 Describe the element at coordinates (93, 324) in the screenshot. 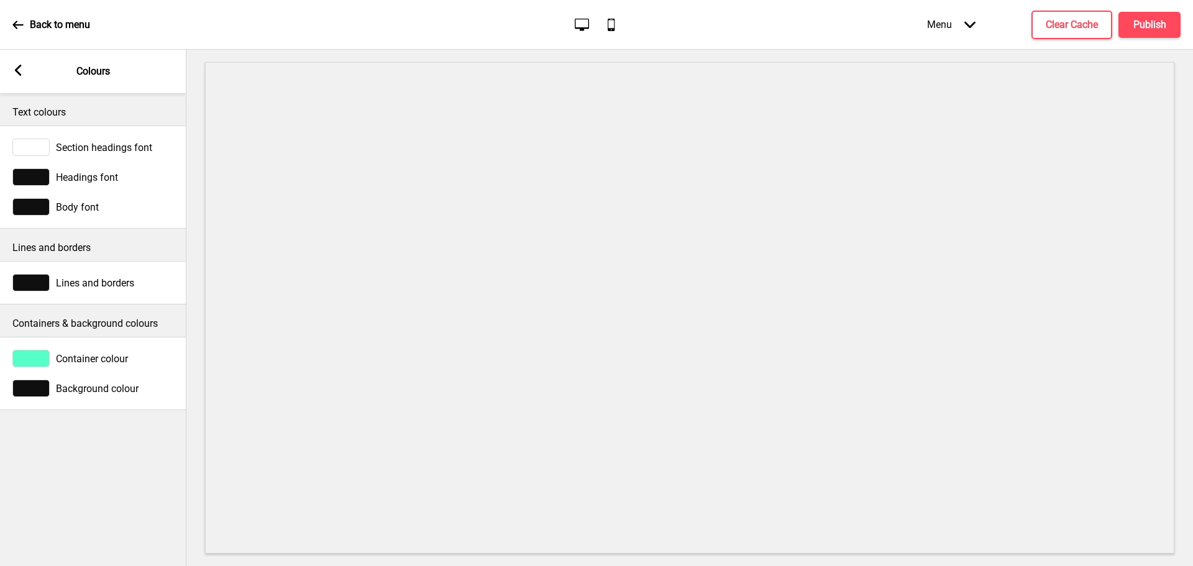

I see `p: Containers & background colours` at that location.